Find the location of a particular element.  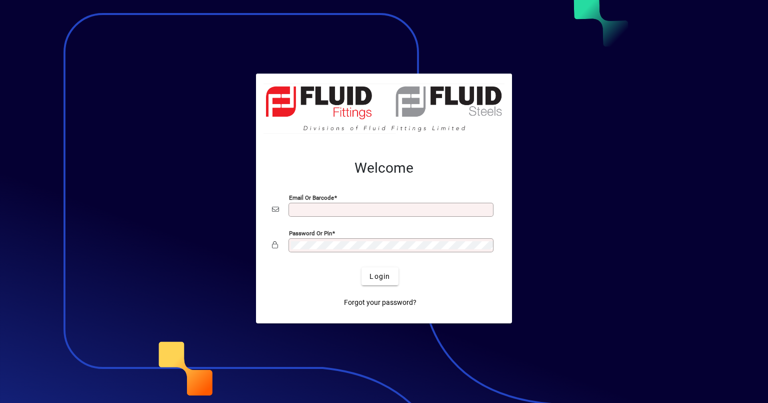

span: Forgot your password? is located at coordinates (380, 302).